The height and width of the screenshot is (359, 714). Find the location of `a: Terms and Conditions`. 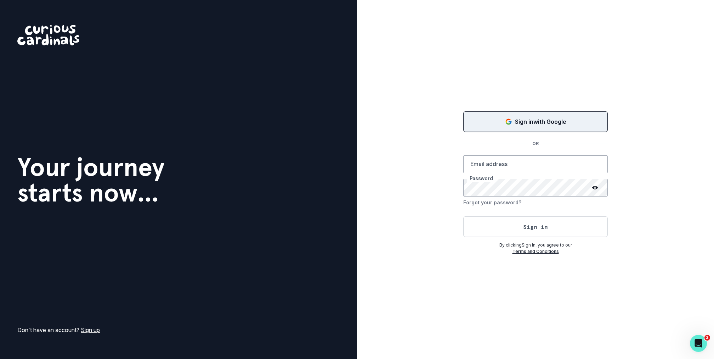

a: Terms and Conditions is located at coordinates (536, 251).